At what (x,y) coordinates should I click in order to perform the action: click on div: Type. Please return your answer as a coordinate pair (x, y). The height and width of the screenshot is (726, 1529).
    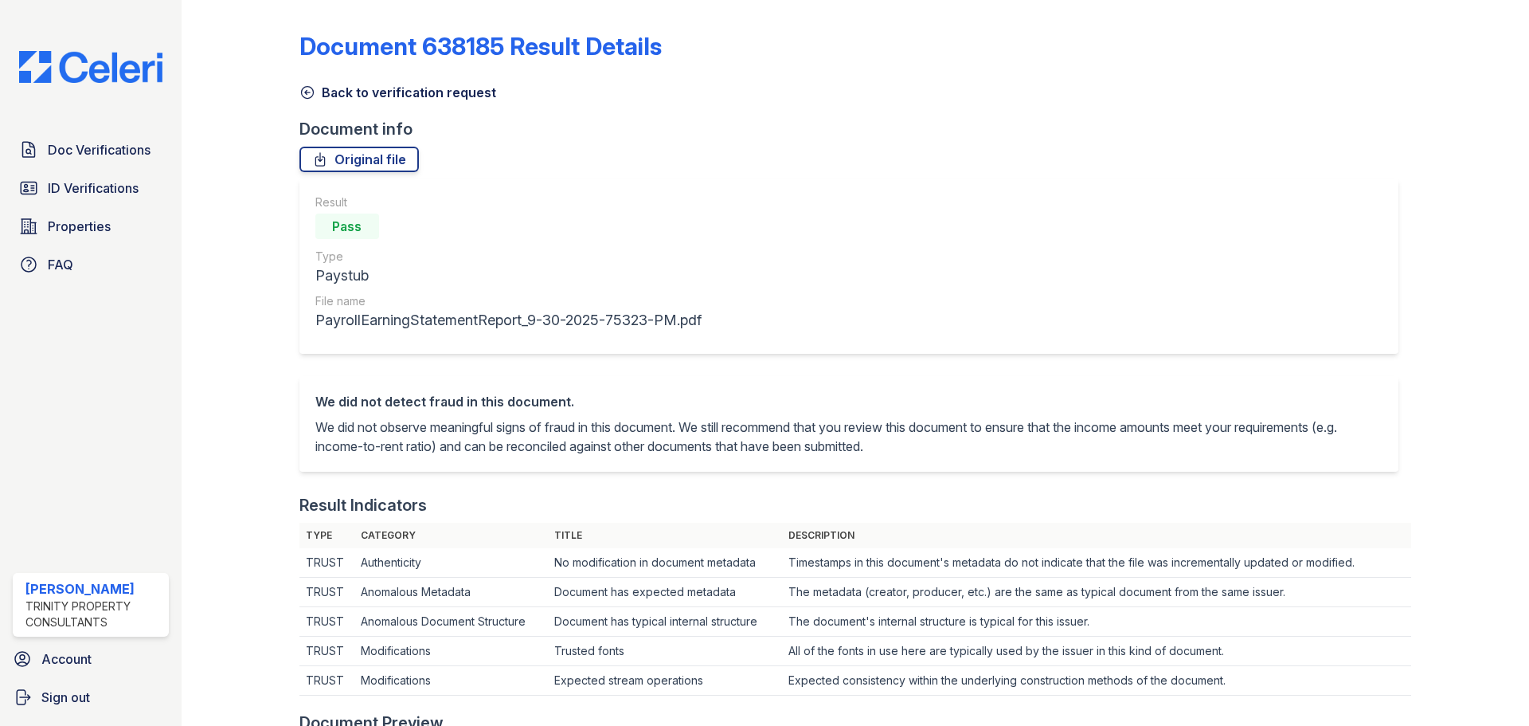
    Looking at the image, I should click on (508, 256).